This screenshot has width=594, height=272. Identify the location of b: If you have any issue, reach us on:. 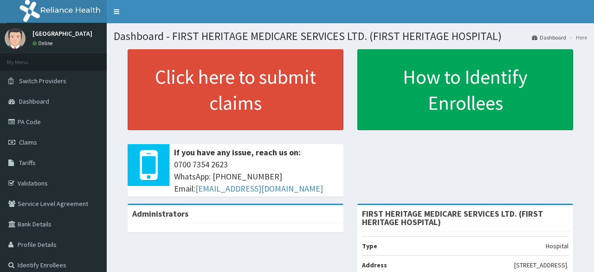
(237, 152).